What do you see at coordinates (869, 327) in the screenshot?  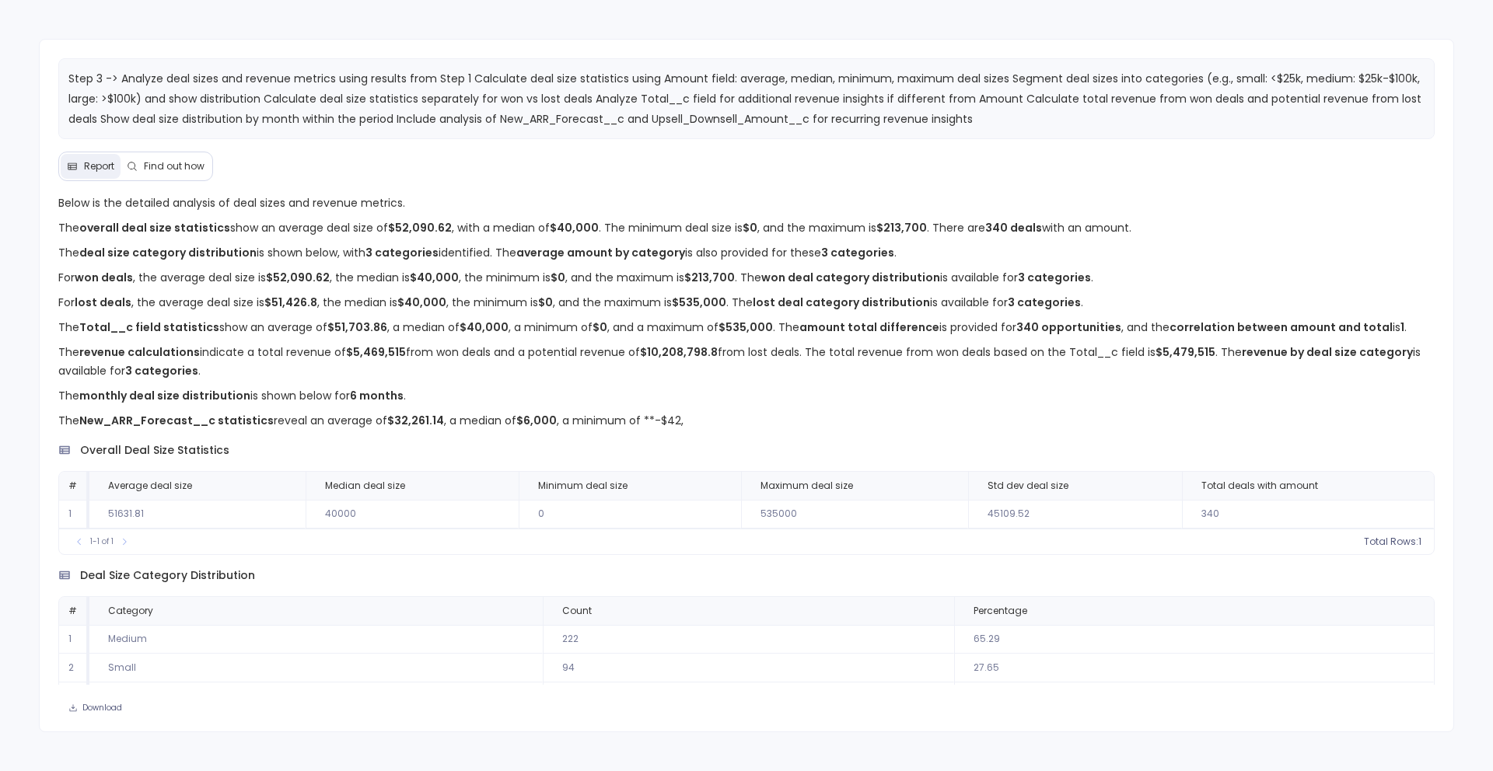 I see `strong: amount total difference` at bounding box center [869, 327].